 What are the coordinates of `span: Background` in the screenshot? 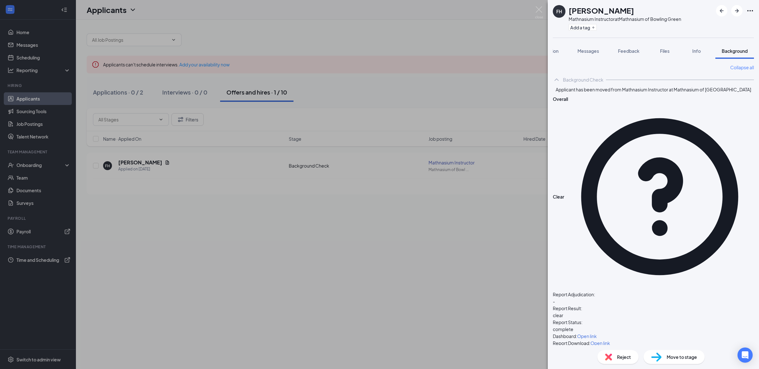 It's located at (735, 51).